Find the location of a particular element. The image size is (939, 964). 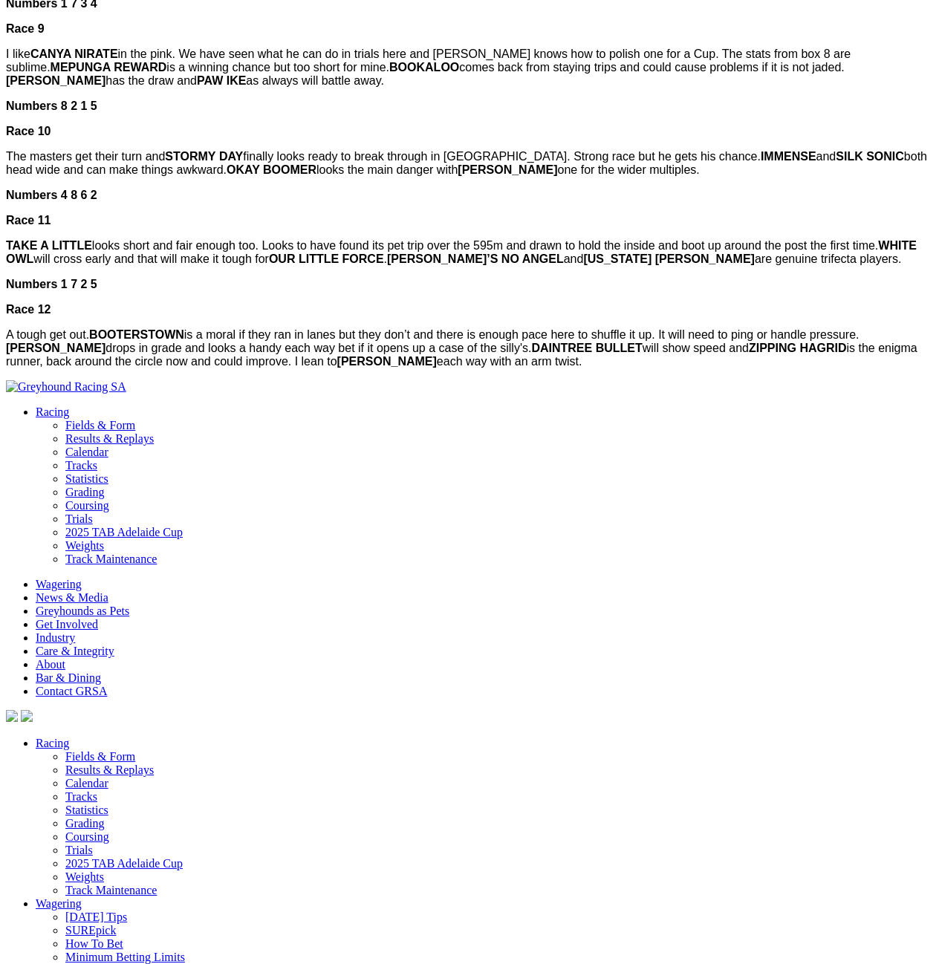

strong: OUR is located at coordinates (282, 258).